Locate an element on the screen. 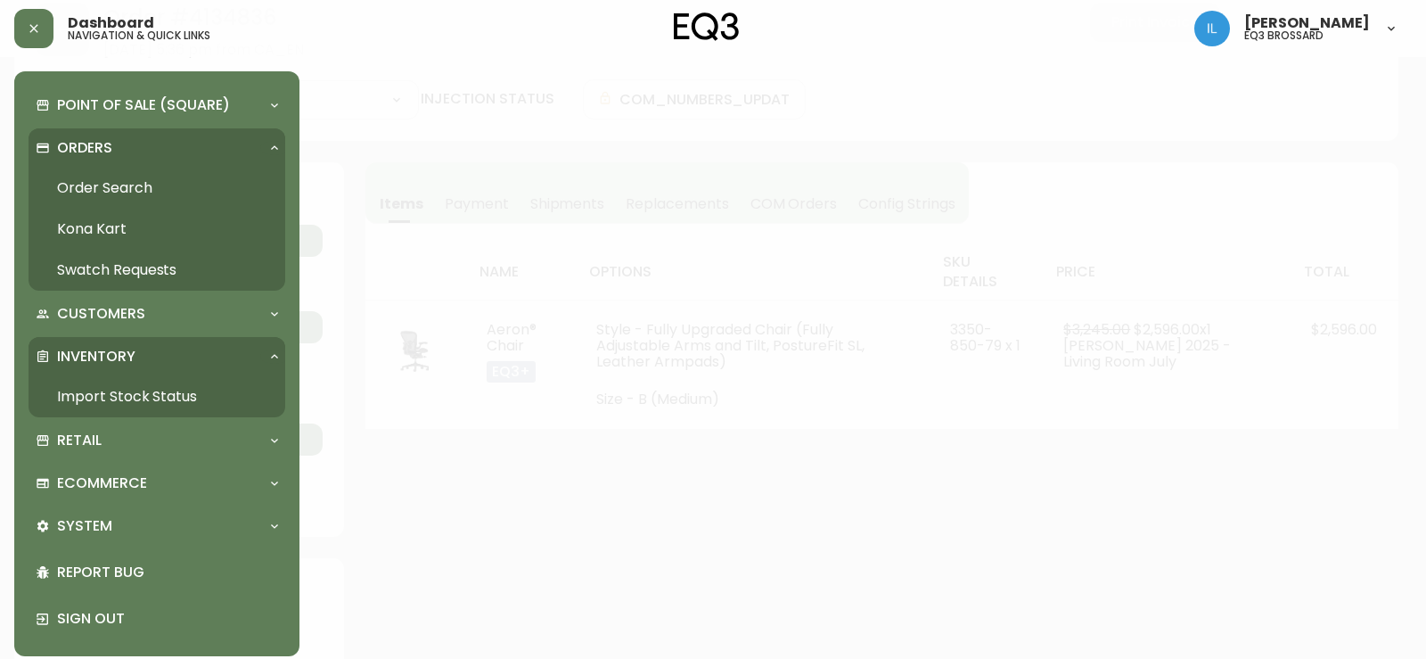 The width and height of the screenshot is (1426, 659). p: Customers is located at coordinates (101, 314).